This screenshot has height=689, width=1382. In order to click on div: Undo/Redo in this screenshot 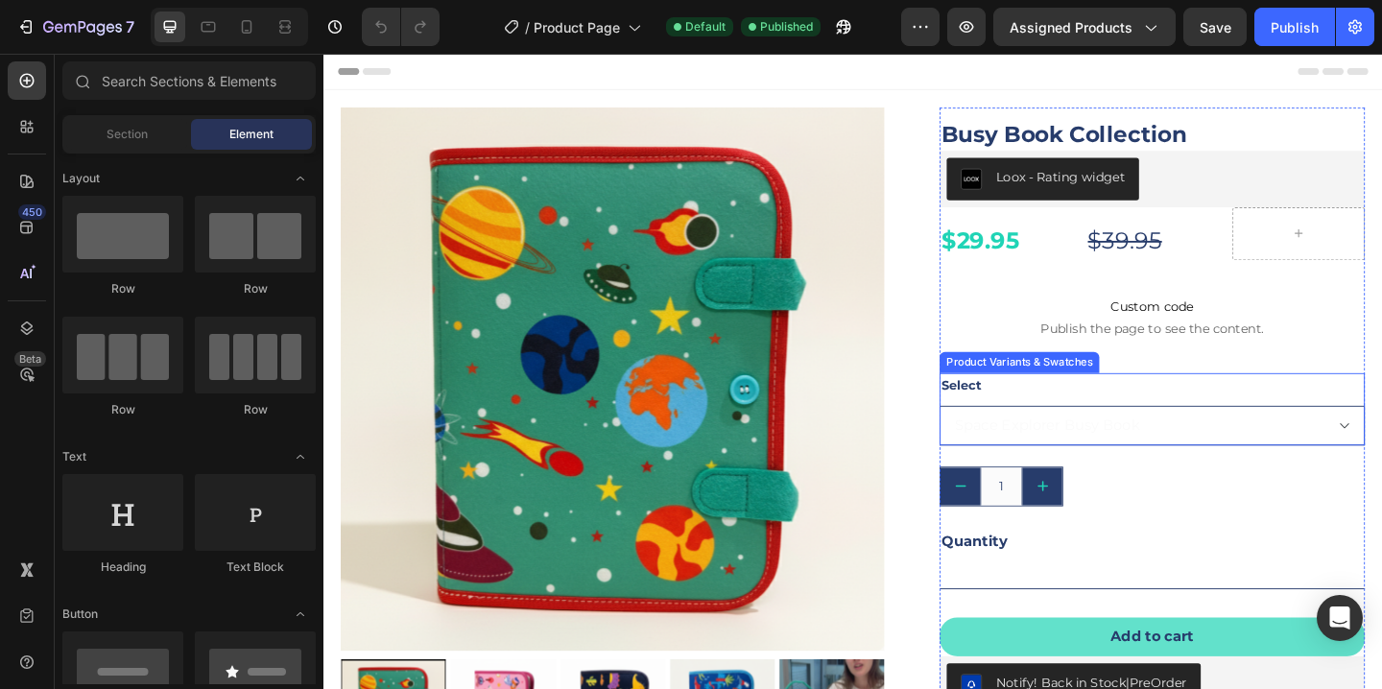, I will do `click(400, 27)`.